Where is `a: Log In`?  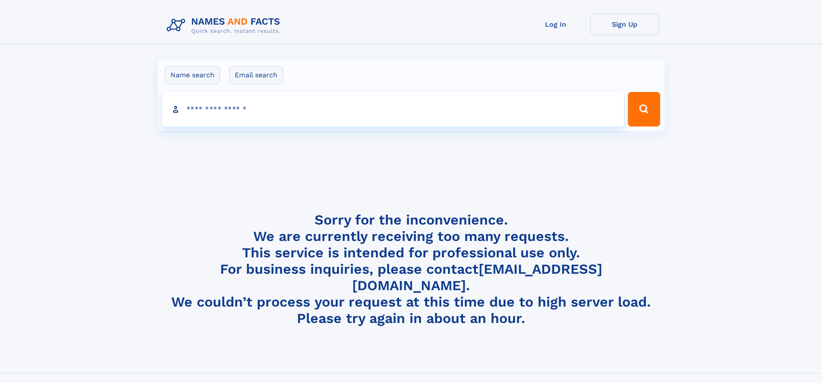 a: Log In is located at coordinates (555, 24).